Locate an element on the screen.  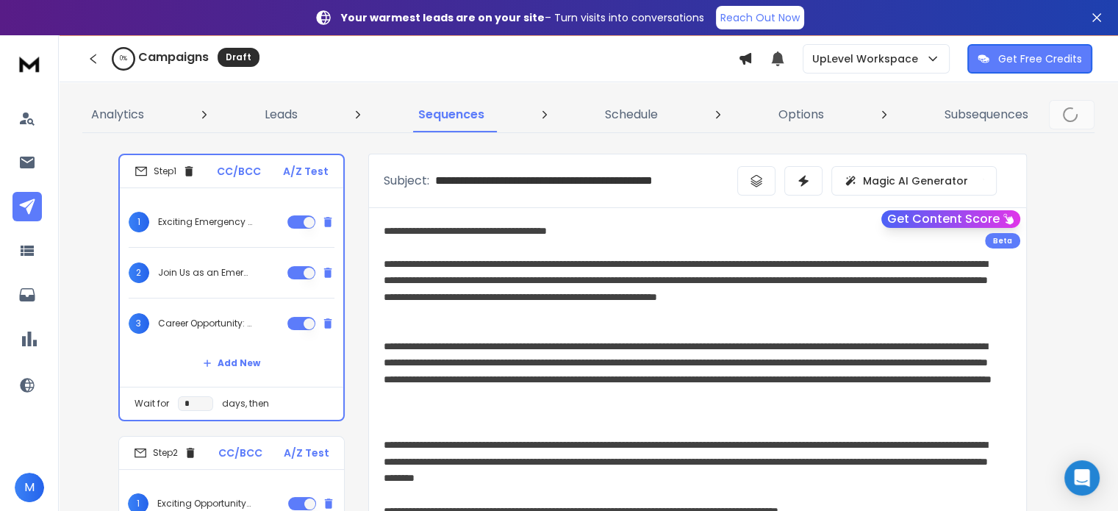
p: Analytics is located at coordinates (118, 115).